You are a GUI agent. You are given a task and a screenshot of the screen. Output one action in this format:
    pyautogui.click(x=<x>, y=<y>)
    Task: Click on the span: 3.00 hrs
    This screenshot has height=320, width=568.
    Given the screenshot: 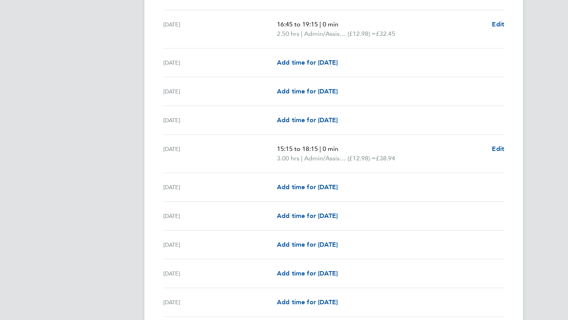 What is the action you would take?
    pyautogui.click(x=288, y=158)
    